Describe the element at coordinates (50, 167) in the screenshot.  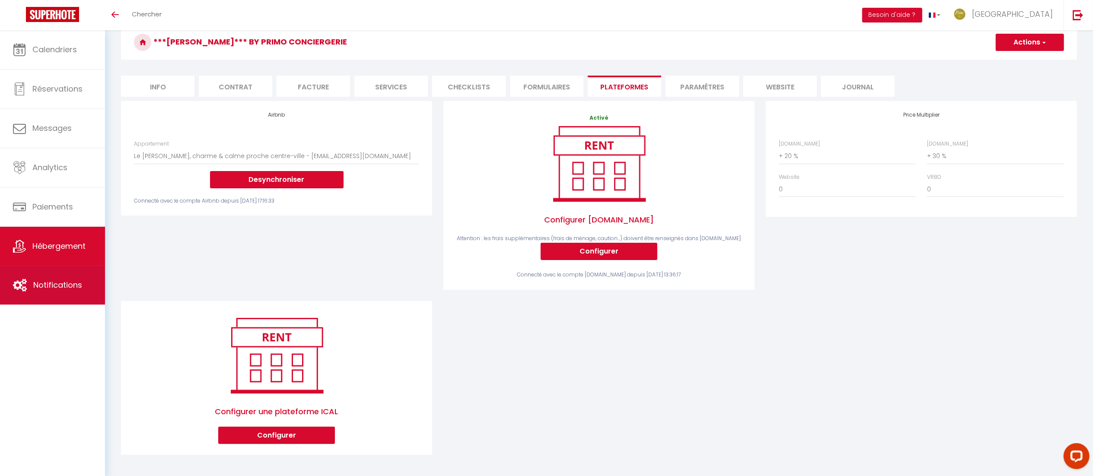
I see `span: Analytics` at that location.